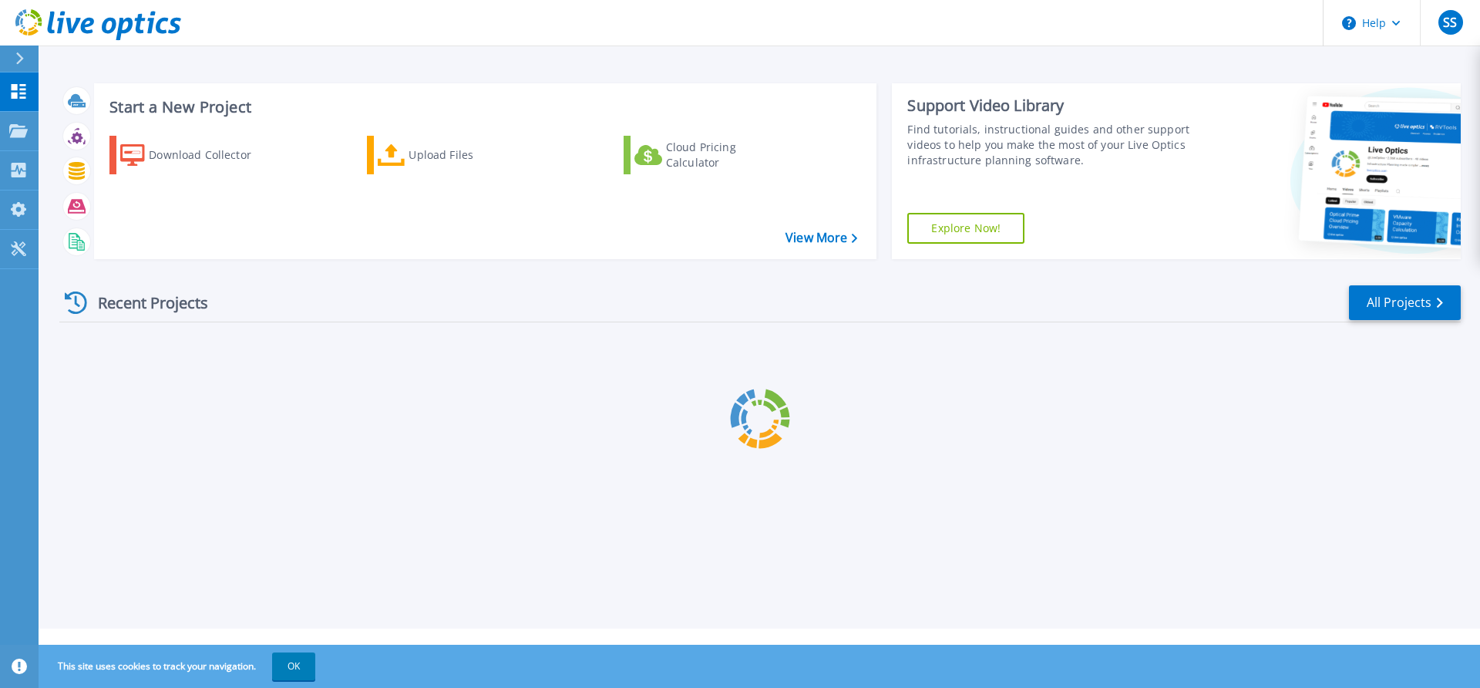  What do you see at coordinates (728, 155) in the screenshot?
I see `div: Cloud Pricing Calculator` at bounding box center [728, 155].